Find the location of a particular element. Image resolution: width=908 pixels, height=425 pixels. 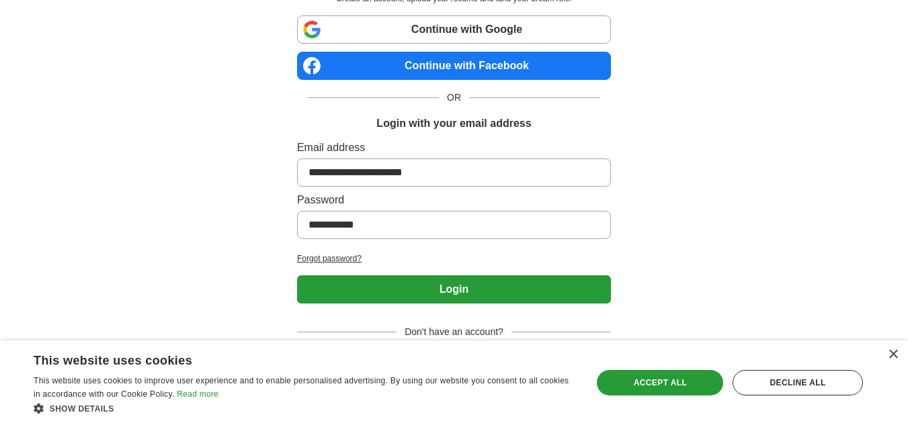

h1: Login with your email address is located at coordinates (454, 124).